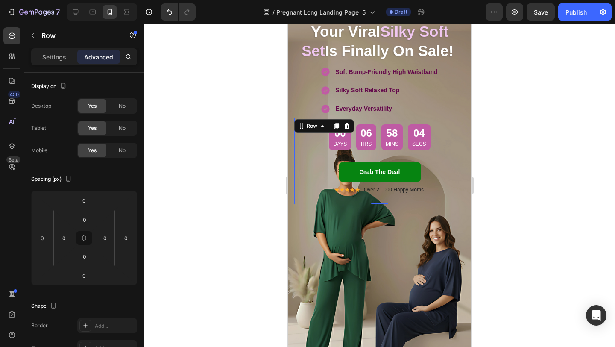  What do you see at coordinates (131, 120) in the screenshot?
I see `p: Secs` at bounding box center [131, 120].